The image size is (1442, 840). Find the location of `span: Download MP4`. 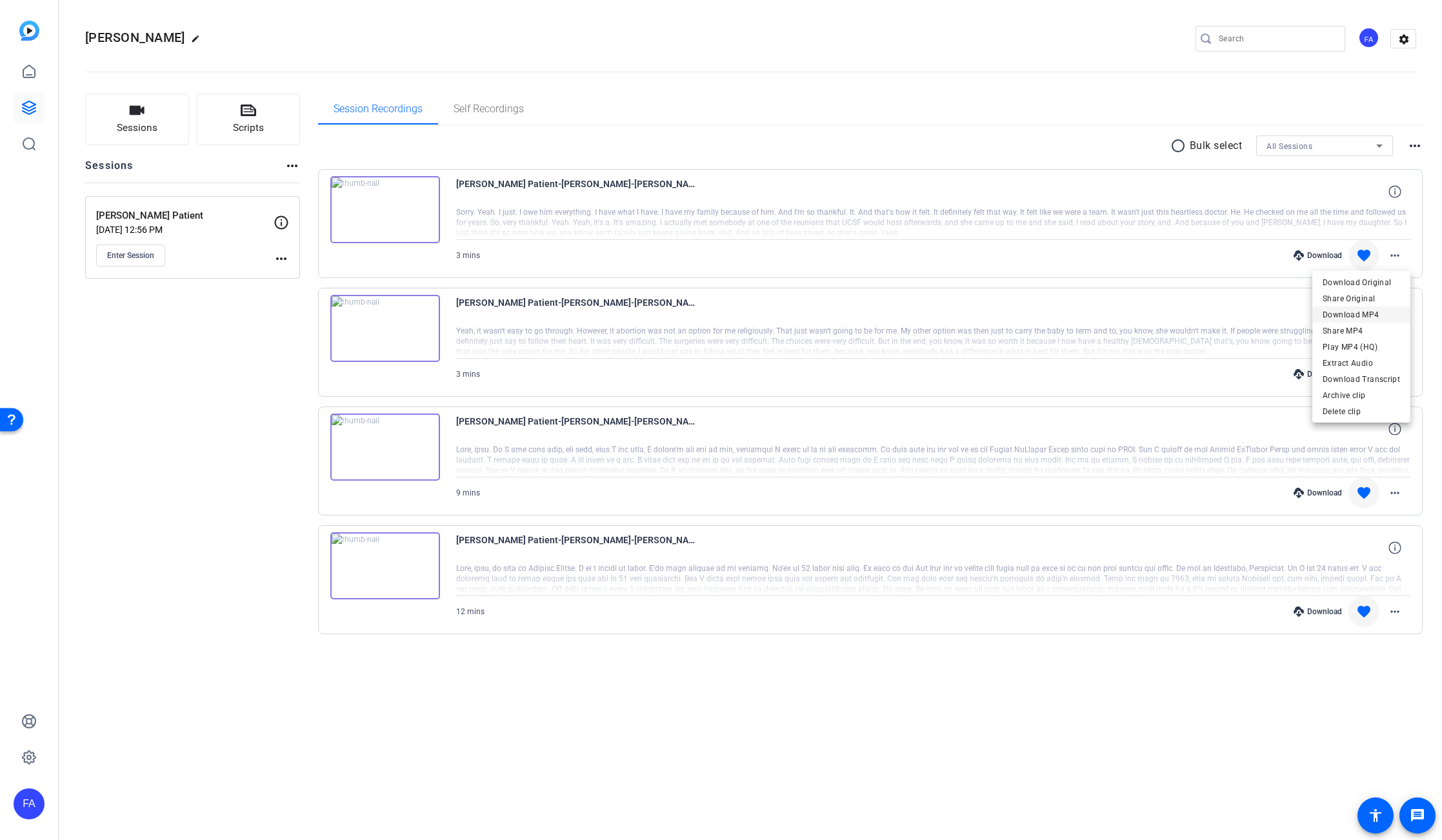

span: Download MP4 is located at coordinates (1362, 315).